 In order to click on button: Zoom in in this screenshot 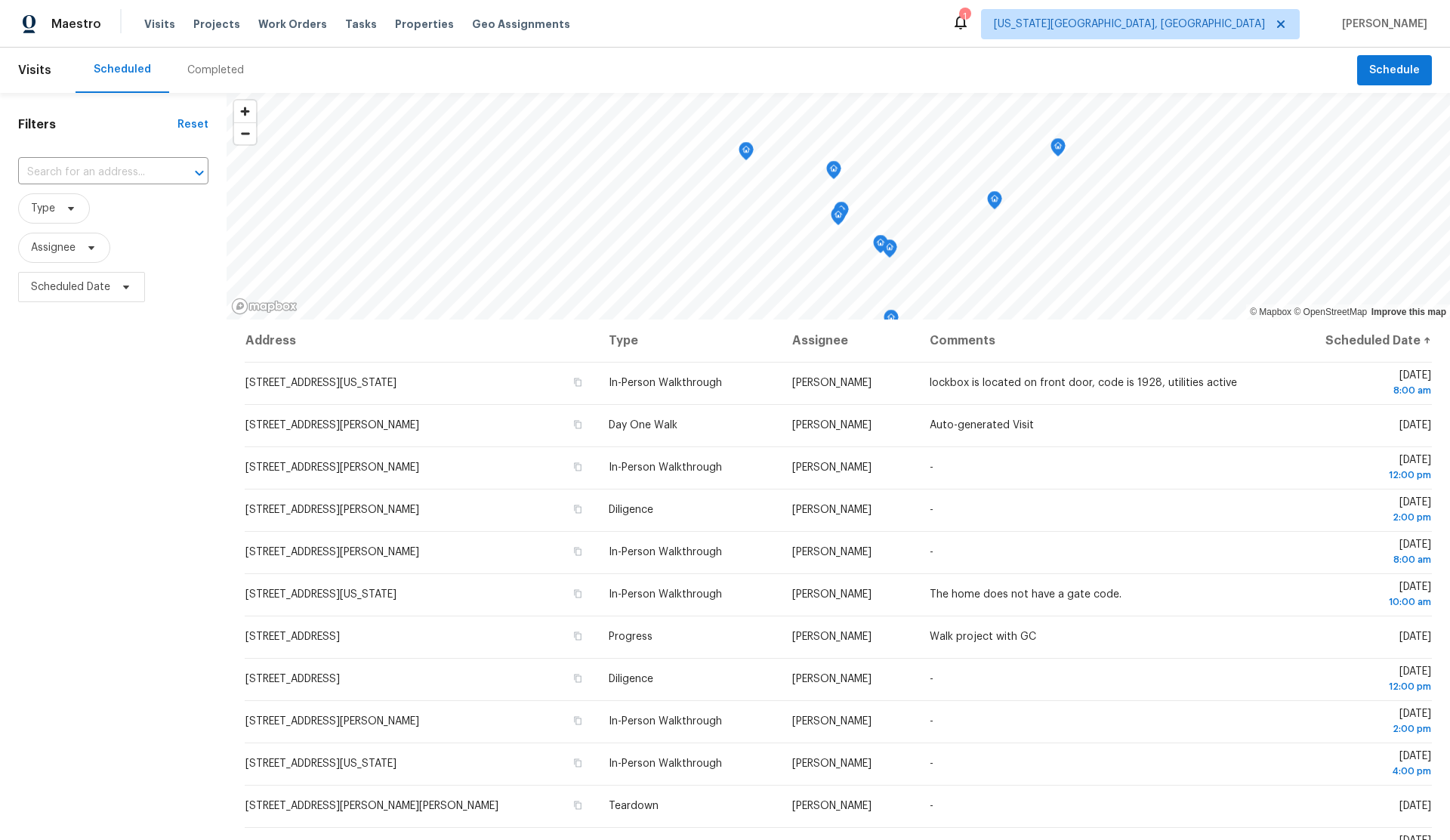, I will do `click(245, 111)`.